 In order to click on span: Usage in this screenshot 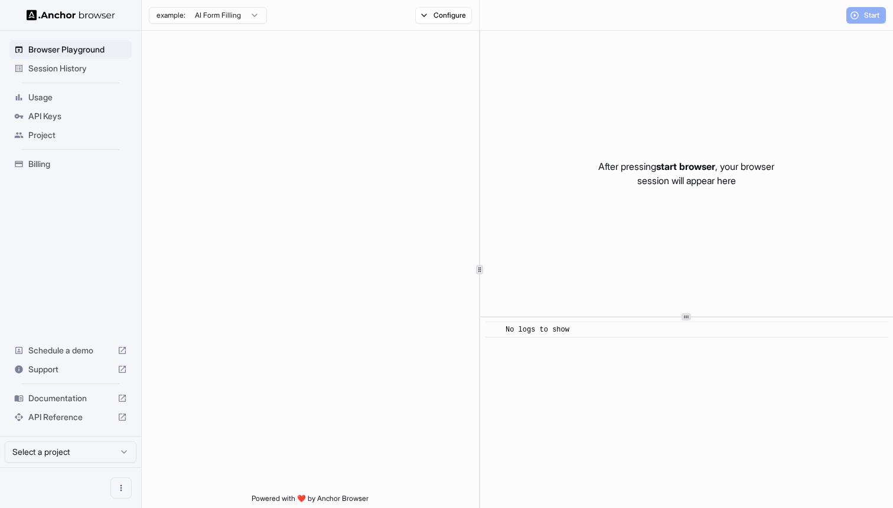, I will do `click(77, 97)`.